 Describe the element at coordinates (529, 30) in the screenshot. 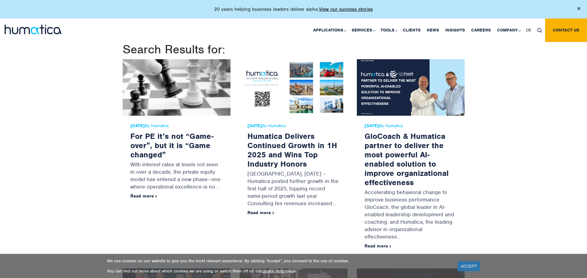

I see `a: DE` at that location.